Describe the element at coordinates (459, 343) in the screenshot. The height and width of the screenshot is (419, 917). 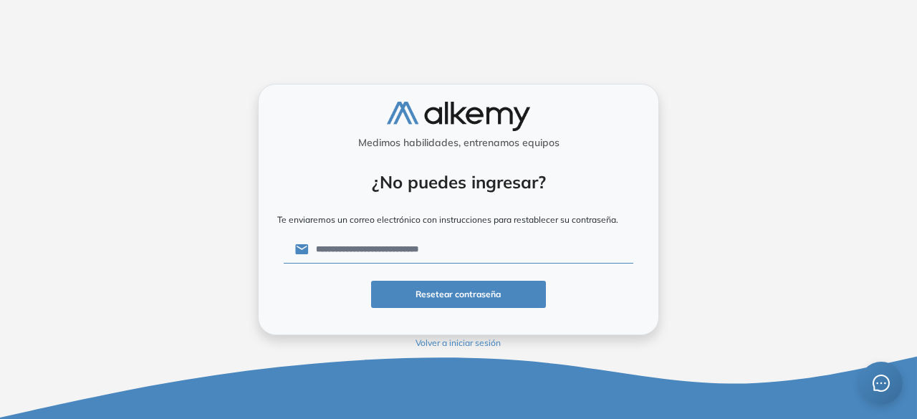
I see `button: Volver a iniciar sesión` at that location.